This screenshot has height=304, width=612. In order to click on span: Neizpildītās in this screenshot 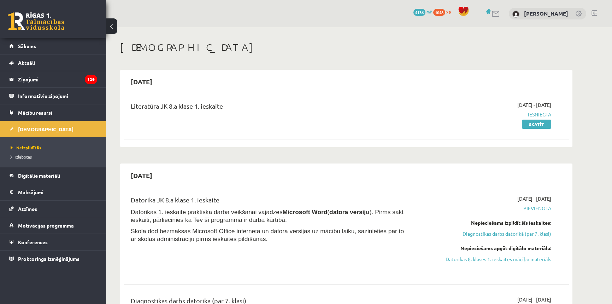, I will do `click(26, 147)`.